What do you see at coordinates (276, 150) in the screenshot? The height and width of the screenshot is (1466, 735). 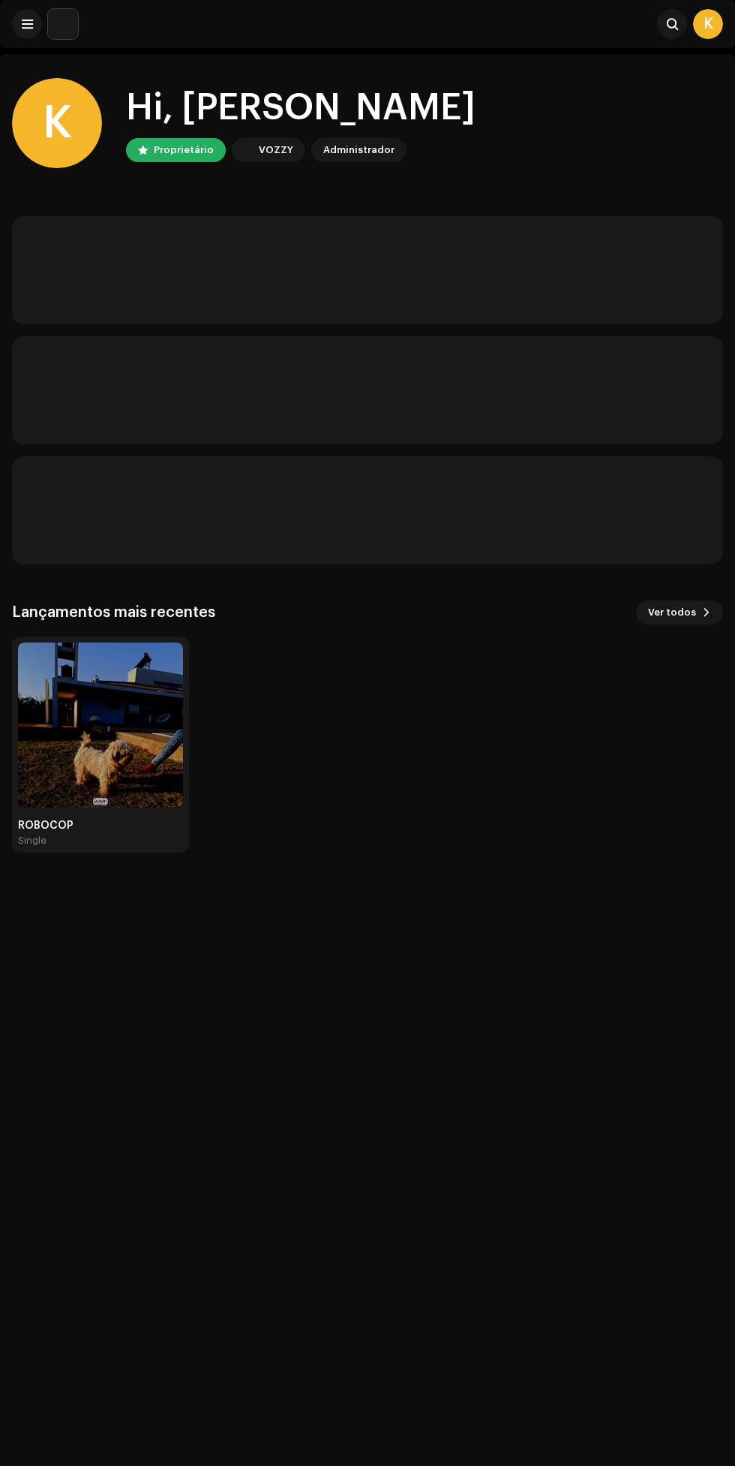 I see `div: VOZZY` at bounding box center [276, 150].